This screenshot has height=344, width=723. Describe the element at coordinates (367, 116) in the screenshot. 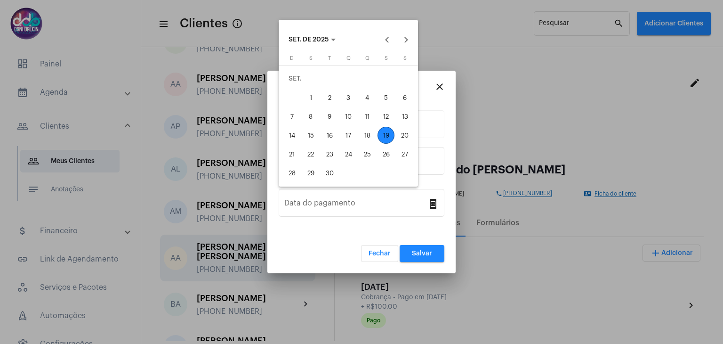

I see `div: 11` at that location.